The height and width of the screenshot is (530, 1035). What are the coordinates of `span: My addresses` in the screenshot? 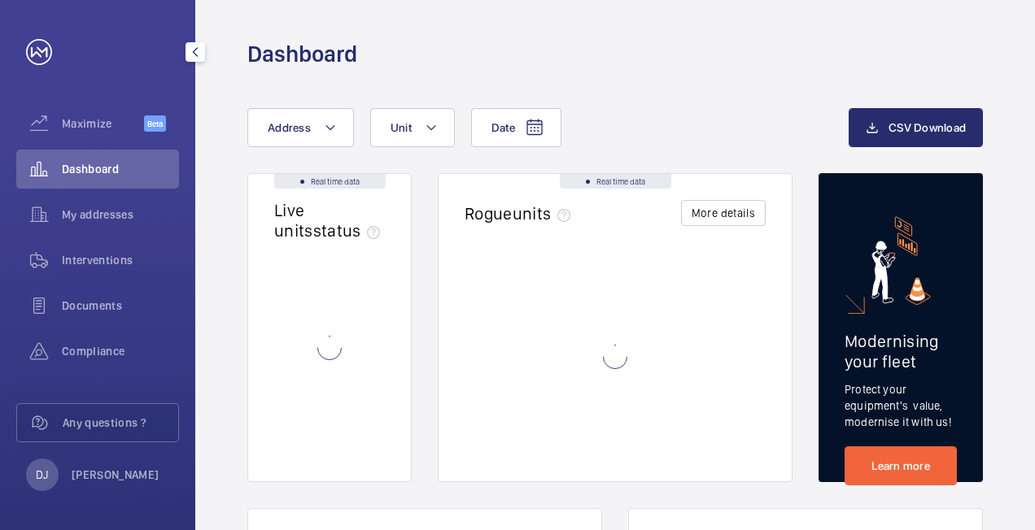 It's located at (120, 215).